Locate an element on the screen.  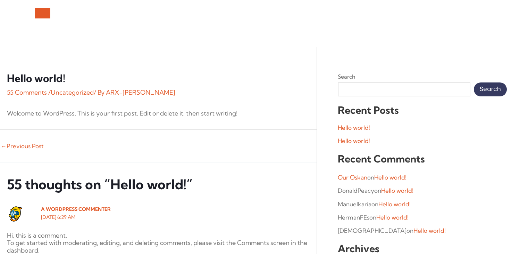
a: Previous Post is located at coordinates (22, 146).